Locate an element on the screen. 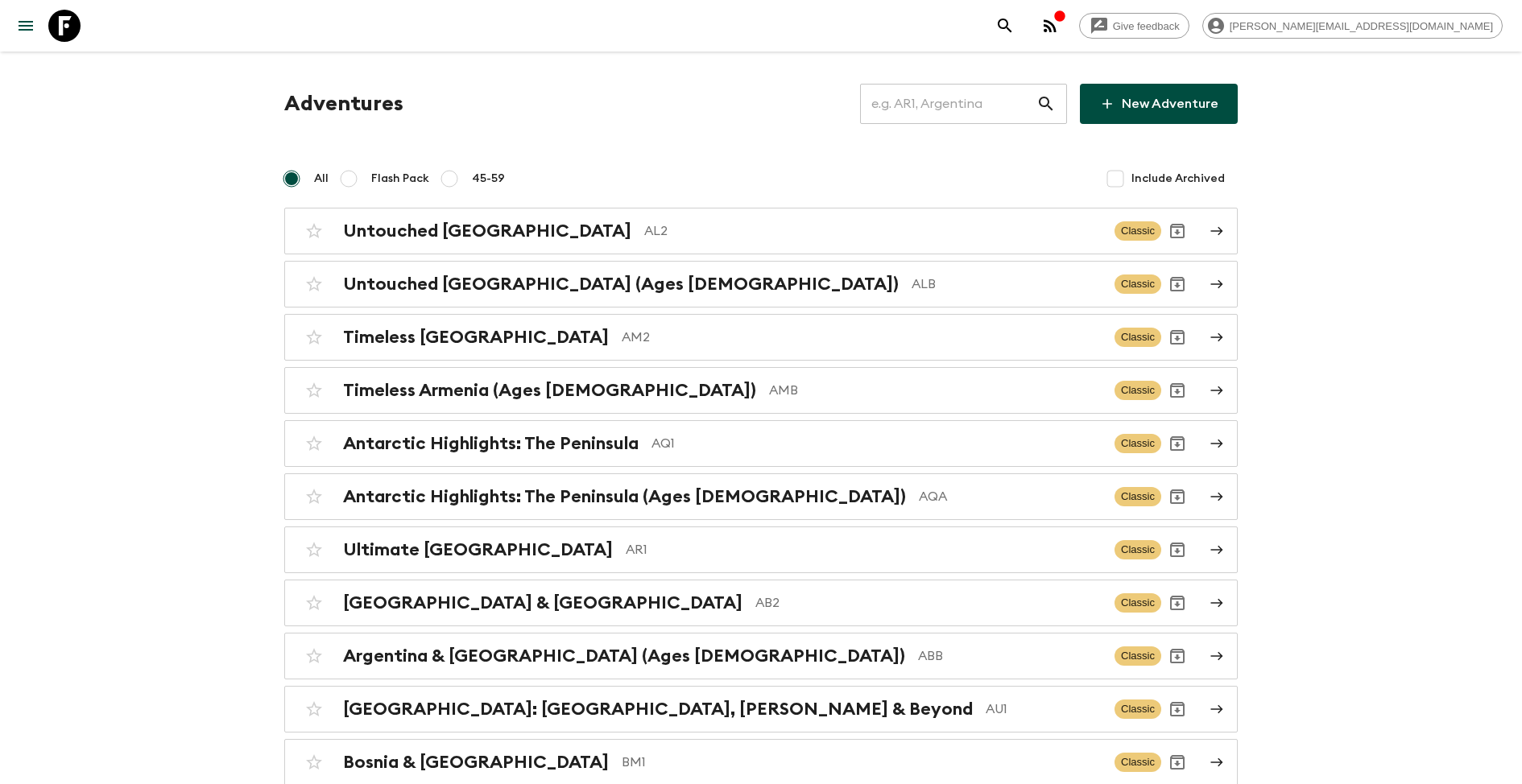 The height and width of the screenshot is (784, 1522). p: ABB is located at coordinates (1009, 656).